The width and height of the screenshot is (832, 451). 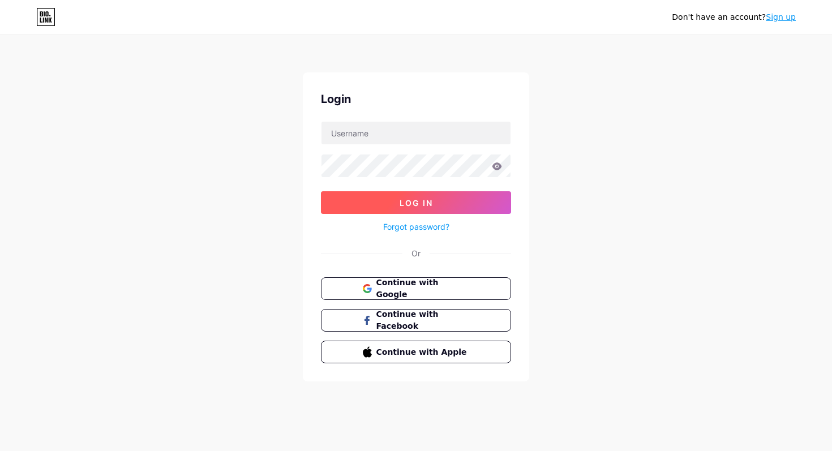 What do you see at coordinates (416, 133) in the screenshot?
I see `input: Username` at bounding box center [416, 133].